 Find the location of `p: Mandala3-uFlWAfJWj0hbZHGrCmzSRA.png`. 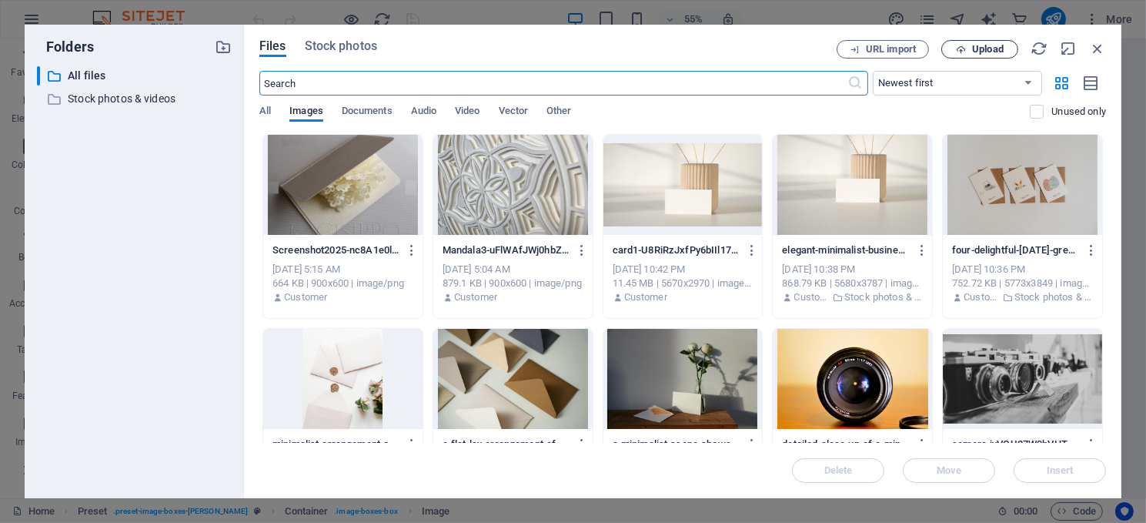

p: Mandala3-uFlWAfJWj0hbZHGrCmzSRA.png is located at coordinates (506, 250).